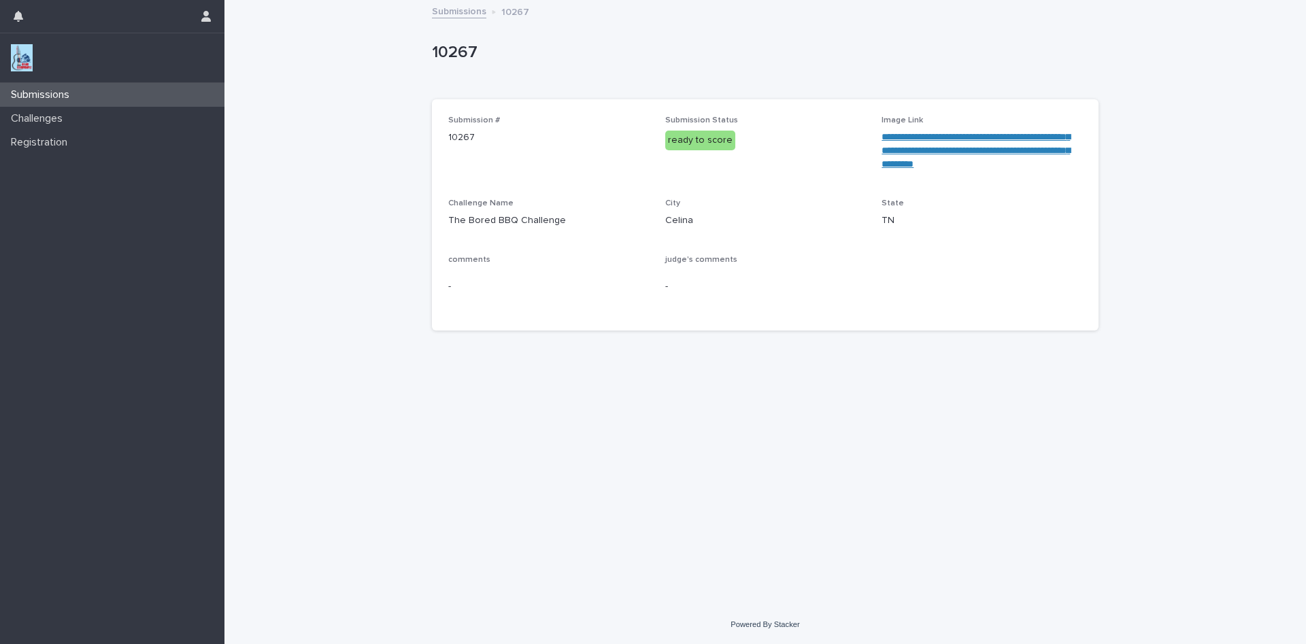 This screenshot has width=1306, height=644. Describe the element at coordinates (700, 140) in the screenshot. I see `div: ready to score` at that location.